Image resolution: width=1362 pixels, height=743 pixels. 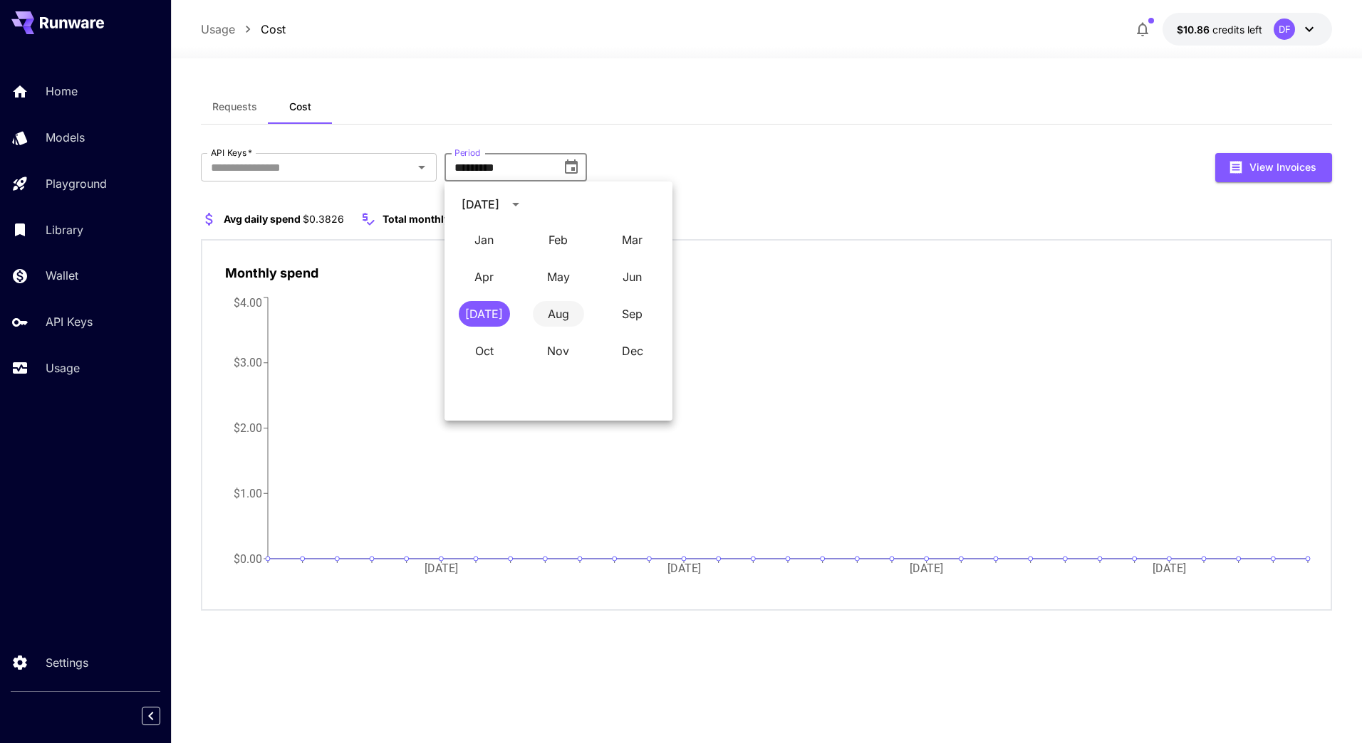 What do you see at coordinates (243, 29) in the screenshot?
I see `nav: breadcrumb` at bounding box center [243, 29].